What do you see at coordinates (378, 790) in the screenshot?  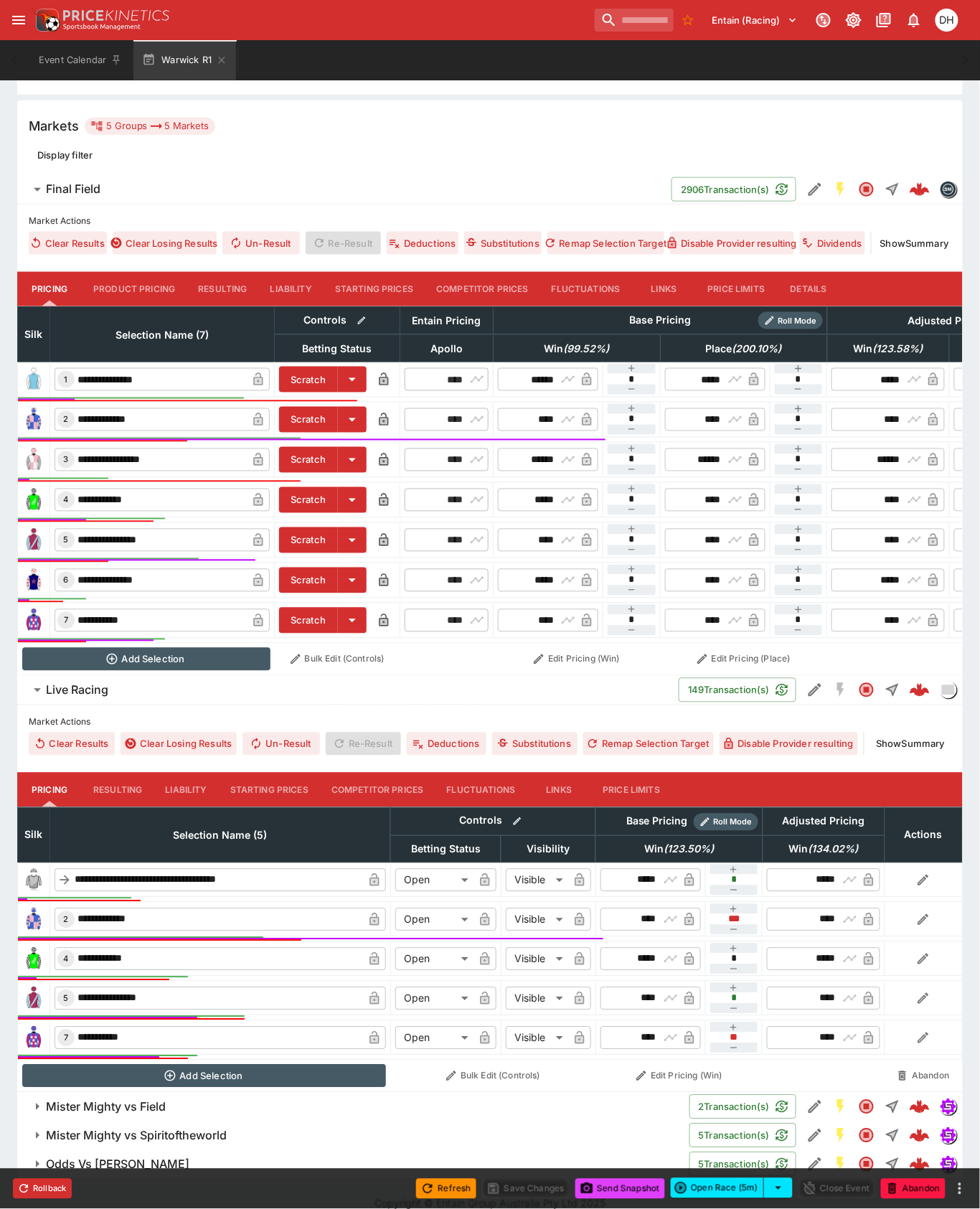 I see `button: Competitor Prices` at bounding box center [378, 790].